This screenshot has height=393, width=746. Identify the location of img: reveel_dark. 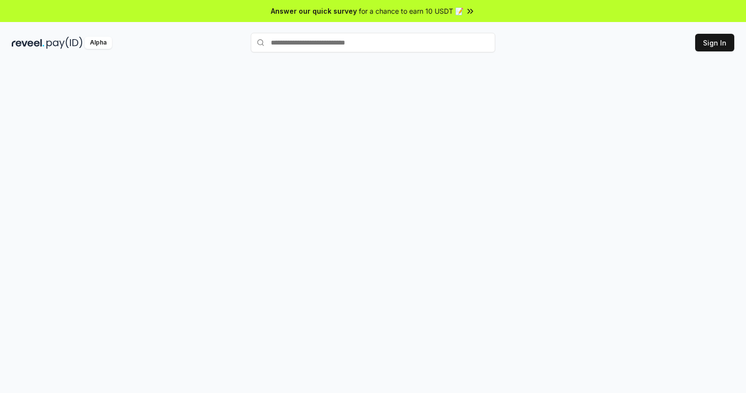
(28, 43).